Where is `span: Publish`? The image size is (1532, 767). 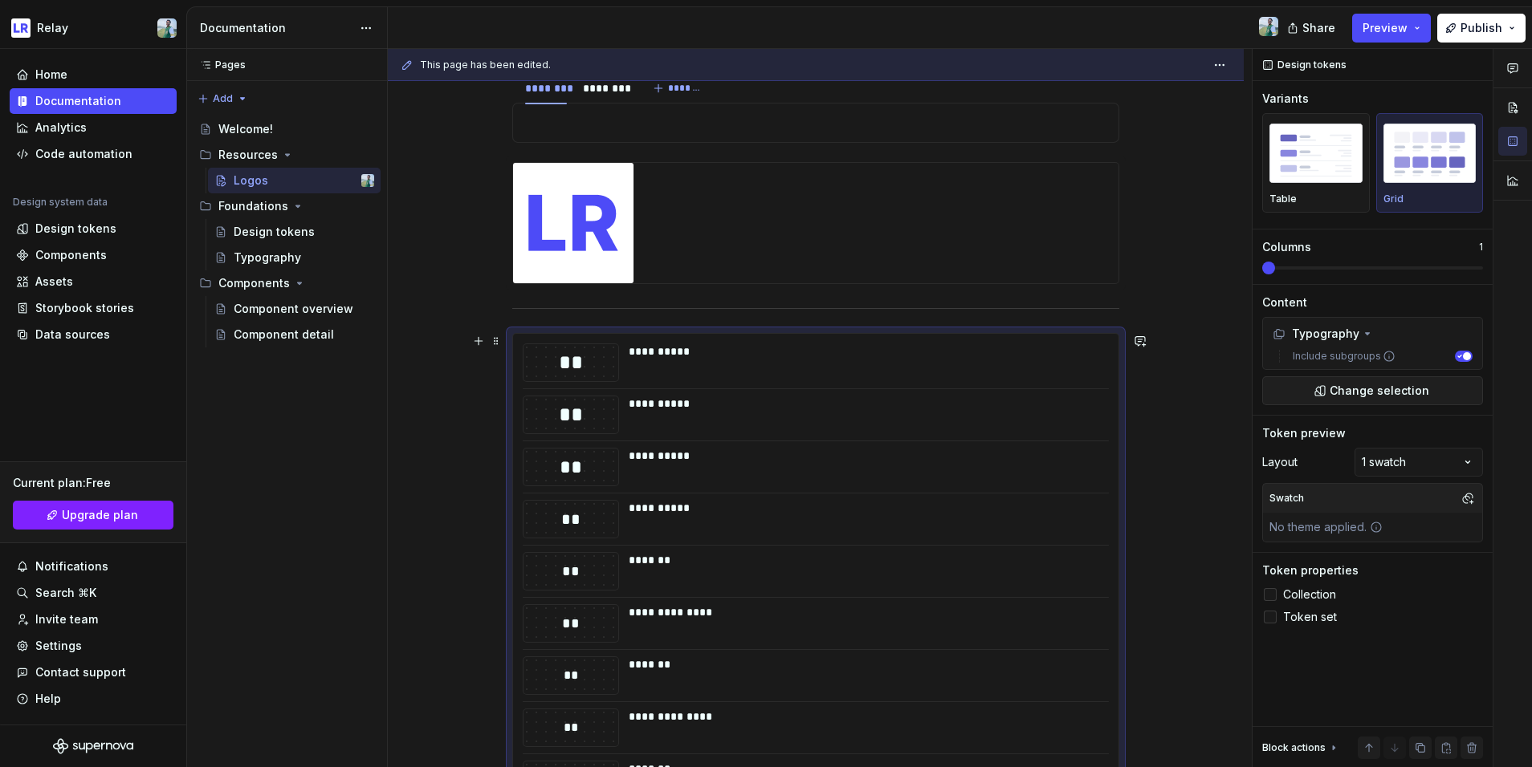 span: Publish is located at coordinates (1481, 28).